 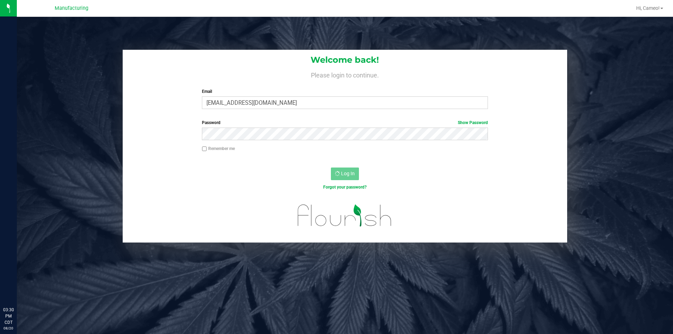 I want to click on p: 08/20, so click(x=8, y=328).